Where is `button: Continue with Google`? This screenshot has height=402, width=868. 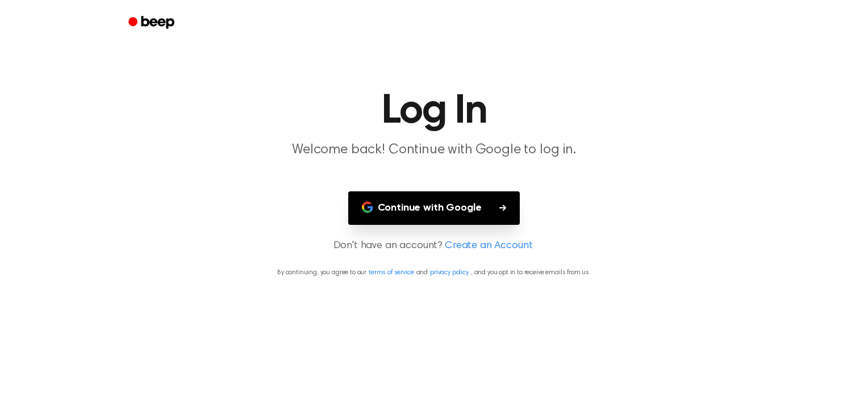
button: Continue with Google is located at coordinates (434, 208).